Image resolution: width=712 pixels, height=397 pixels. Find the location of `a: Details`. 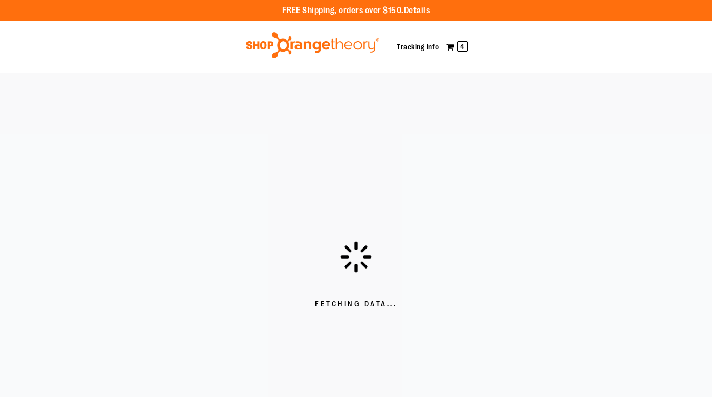

a: Details is located at coordinates (417, 11).